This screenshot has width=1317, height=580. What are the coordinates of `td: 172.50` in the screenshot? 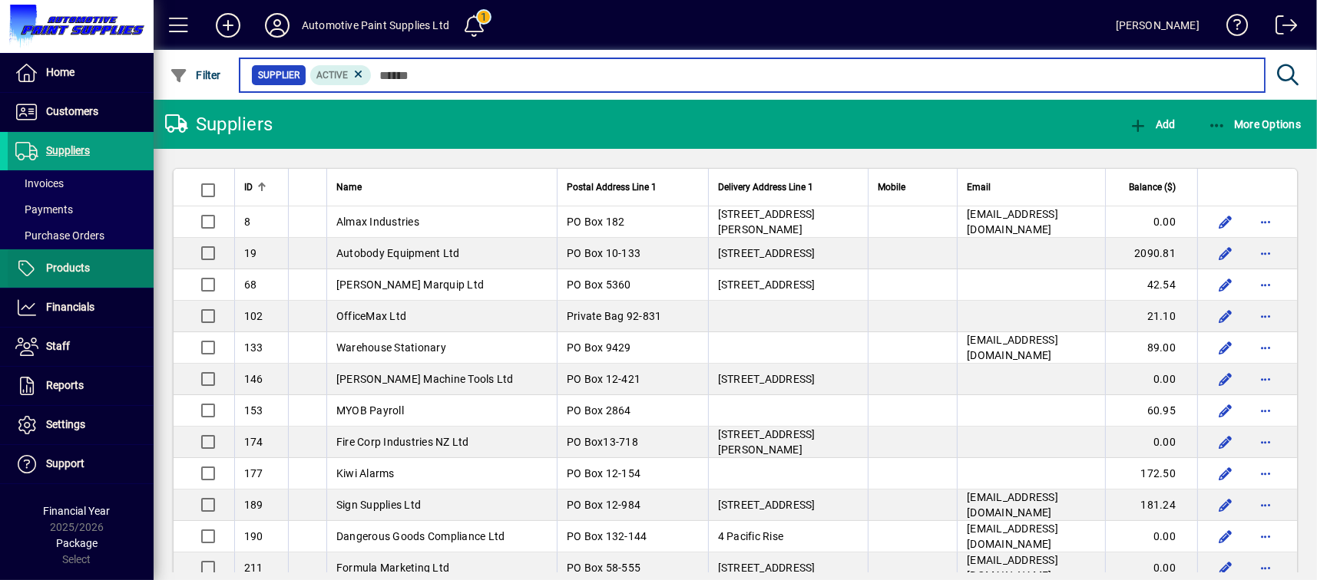 It's located at (1151, 474).